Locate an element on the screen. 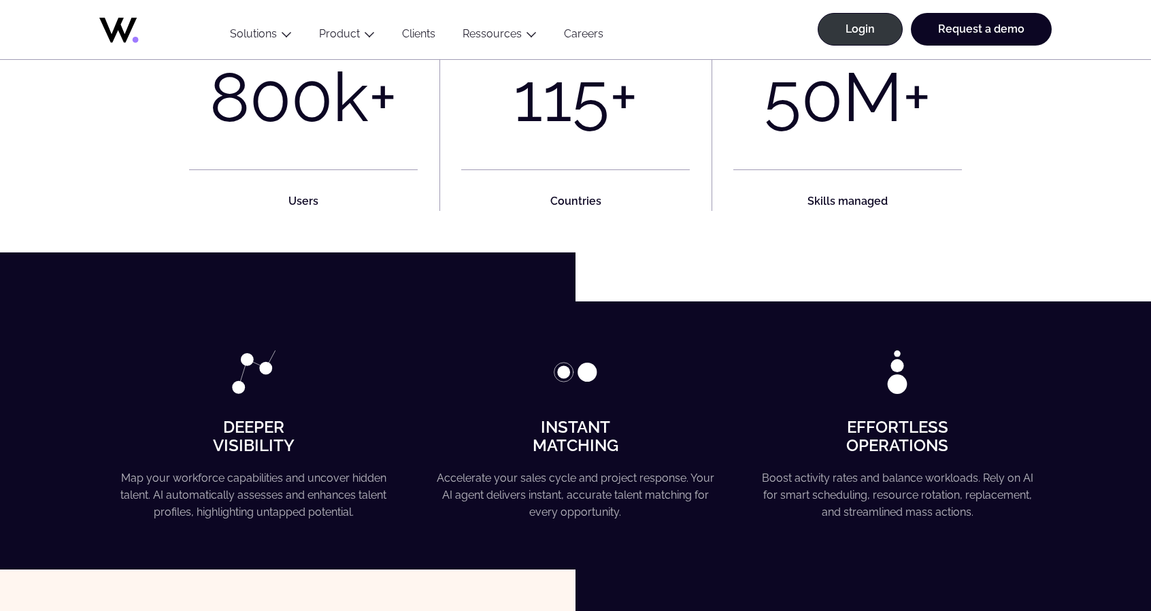  a: Request a demo is located at coordinates (981, 29).